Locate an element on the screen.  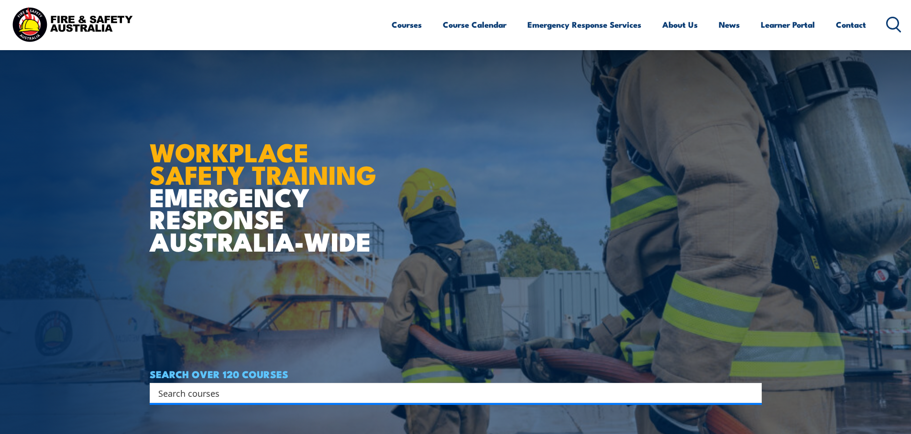
h4: SEARCH OVER 120 COURSES is located at coordinates (456, 374).